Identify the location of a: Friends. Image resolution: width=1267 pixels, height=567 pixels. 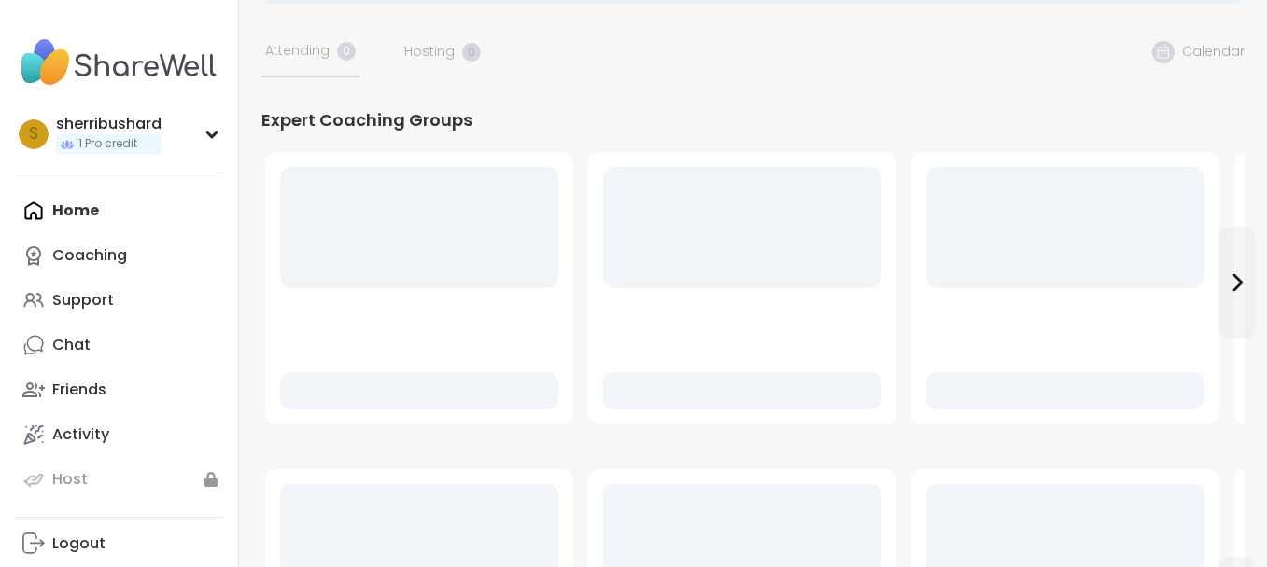
(119, 390).